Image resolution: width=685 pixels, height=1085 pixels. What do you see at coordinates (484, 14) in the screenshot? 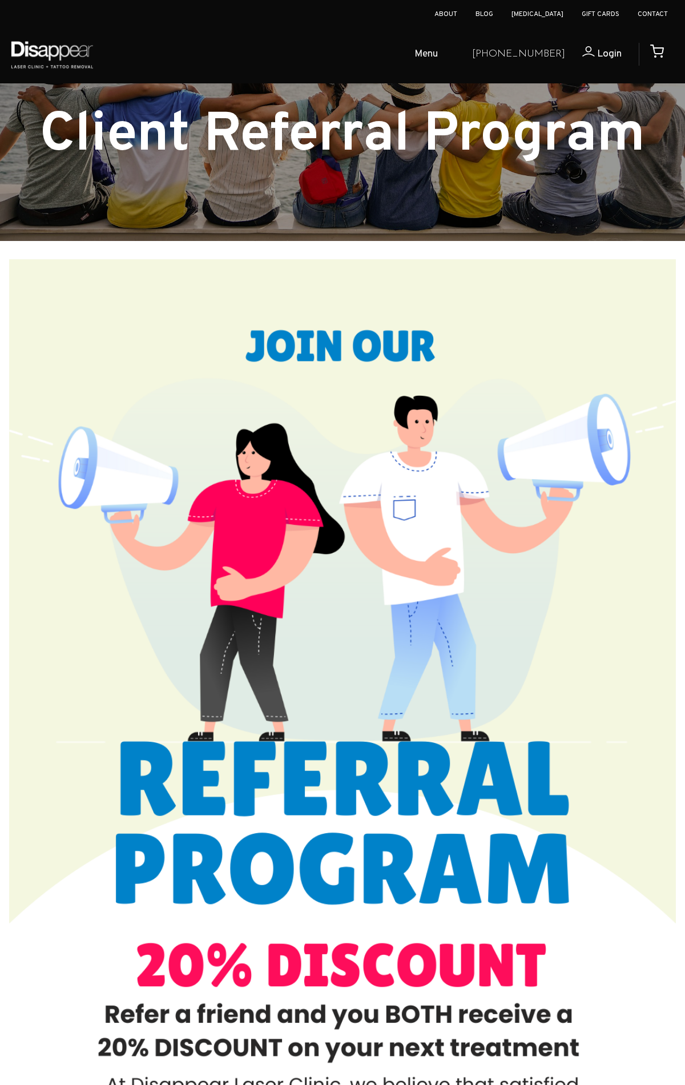
I see `a: Blog` at bounding box center [484, 14].